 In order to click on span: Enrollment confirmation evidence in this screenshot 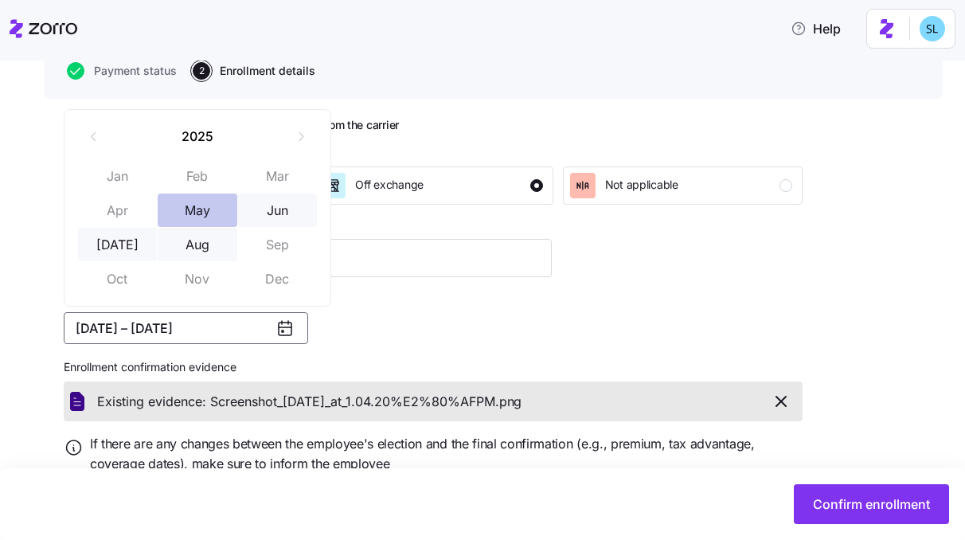, I will do `click(150, 367)`.